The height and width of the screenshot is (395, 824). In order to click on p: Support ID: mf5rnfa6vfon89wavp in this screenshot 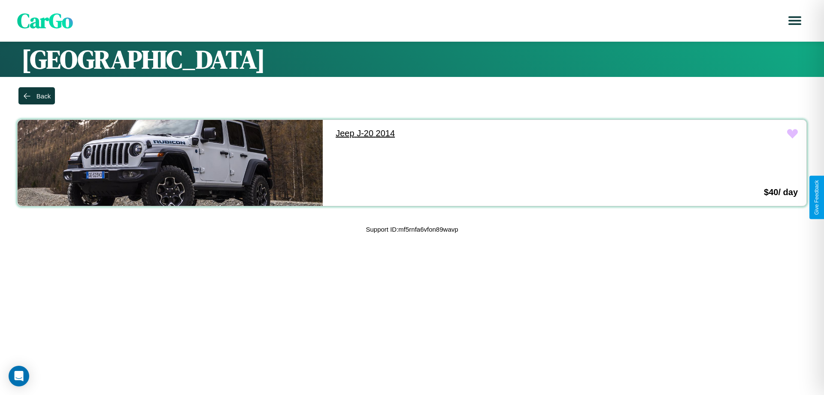, I will do `click(412, 229)`.